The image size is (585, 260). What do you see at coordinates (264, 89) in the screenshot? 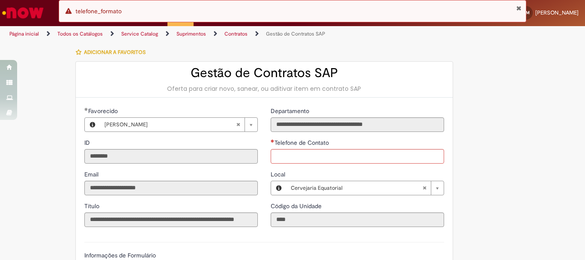
I see `div: Oferta para criar novo, sanear, ou aditivar item em contrato SAP` at bounding box center [264, 89].